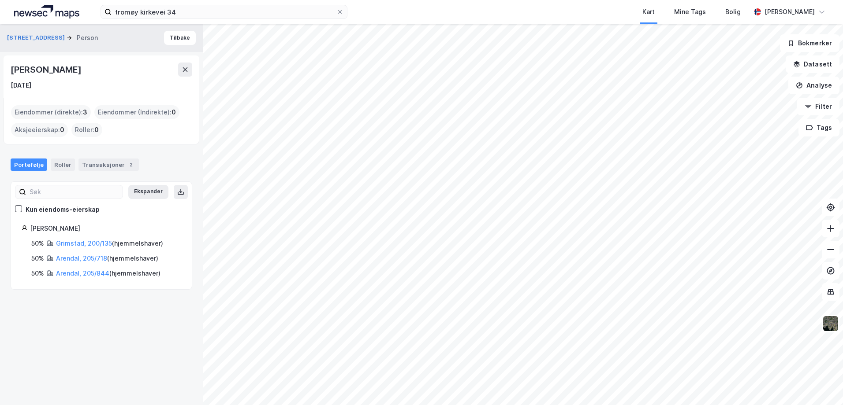 Image resolution: width=843 pixels, height=405 pixels. Describe the element at coordinates (82, 273) in the screenshot. I see `a: Arendal, 205/844` at that location.